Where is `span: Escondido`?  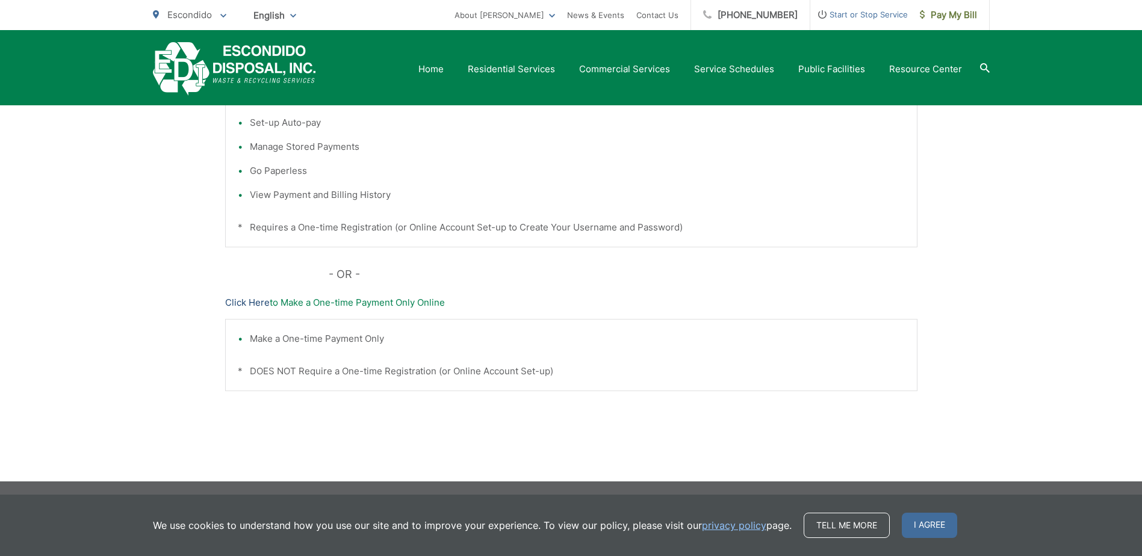 span: Escondido is located at coordinates (190, 14).